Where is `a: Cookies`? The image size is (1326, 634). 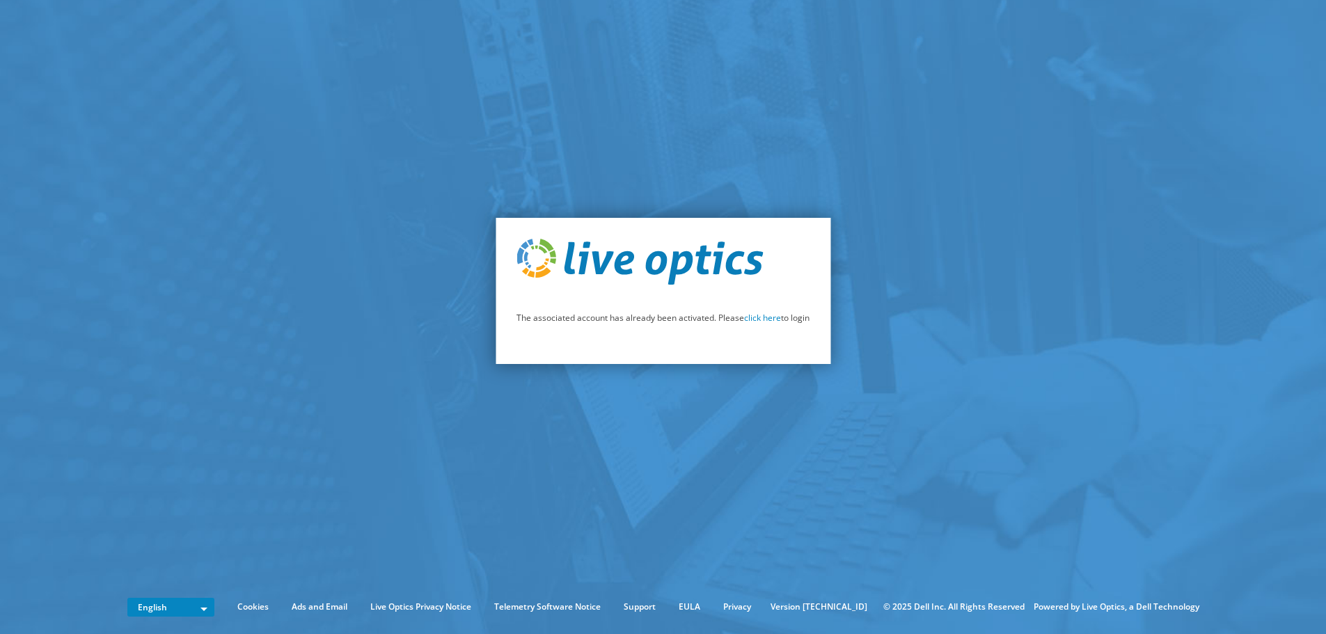
a: Cookies is located at coordinates (253, 607).